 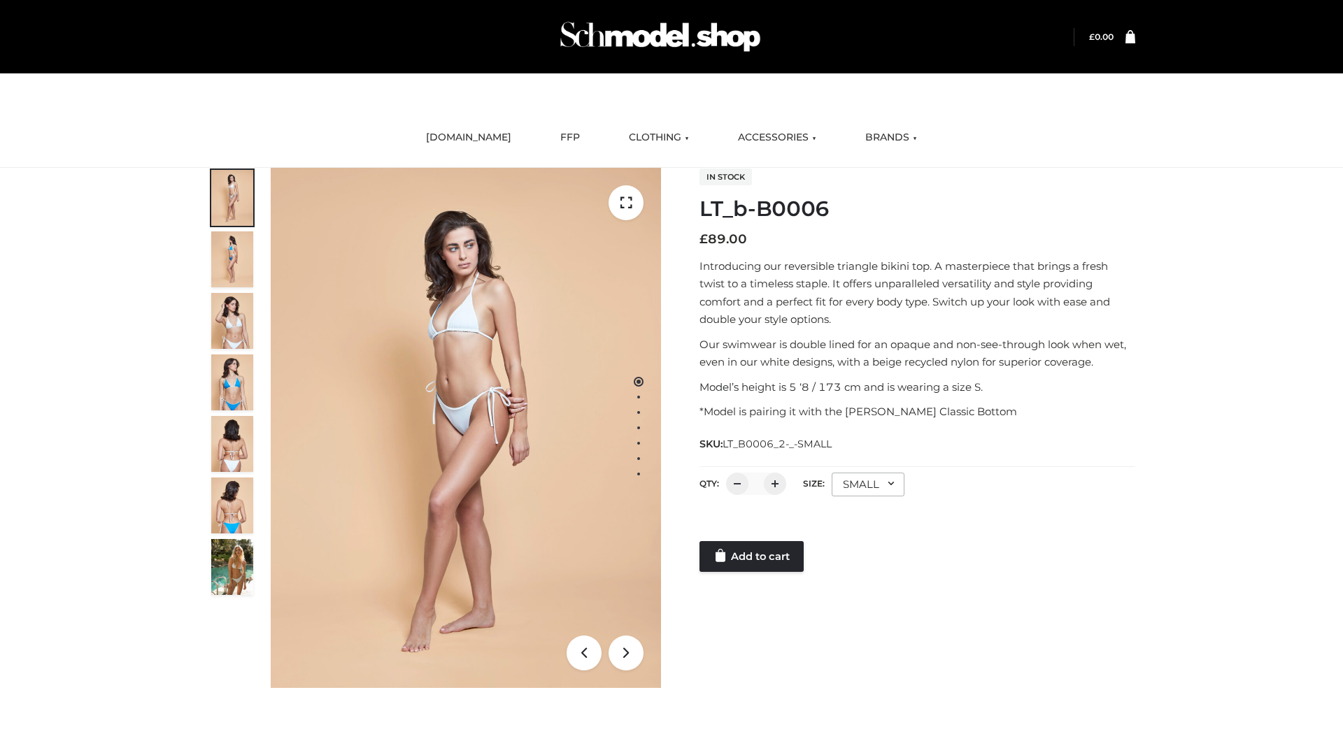 I want to click on img: ArielClassicBikiniTop_CloudNine_AzureSky_OW114ECO_1, so click(x=466, y=428).